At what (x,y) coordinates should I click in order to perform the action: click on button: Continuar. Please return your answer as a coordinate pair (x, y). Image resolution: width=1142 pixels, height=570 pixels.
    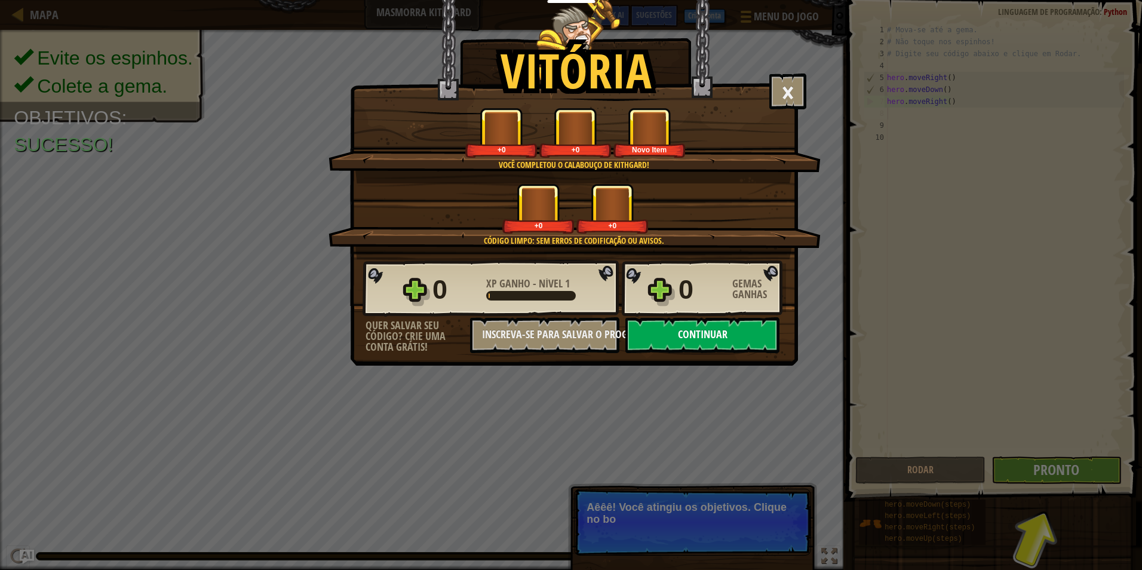
    Looking at the image, I should click on (702, 335).